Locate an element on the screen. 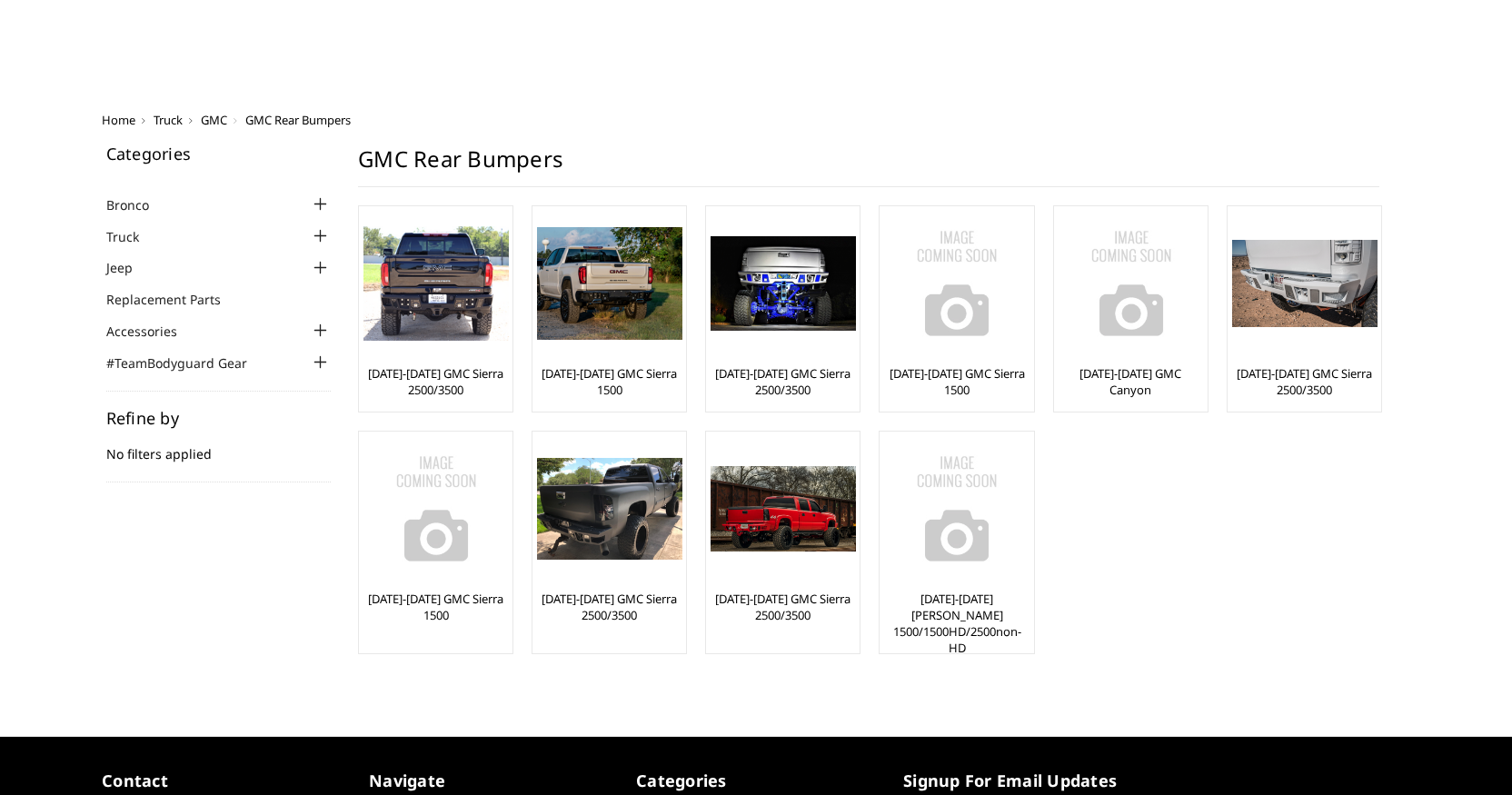 This screenshot has width=1512, height=795. span: GMC Rear Bumpers is located at coordinates (298, 120).